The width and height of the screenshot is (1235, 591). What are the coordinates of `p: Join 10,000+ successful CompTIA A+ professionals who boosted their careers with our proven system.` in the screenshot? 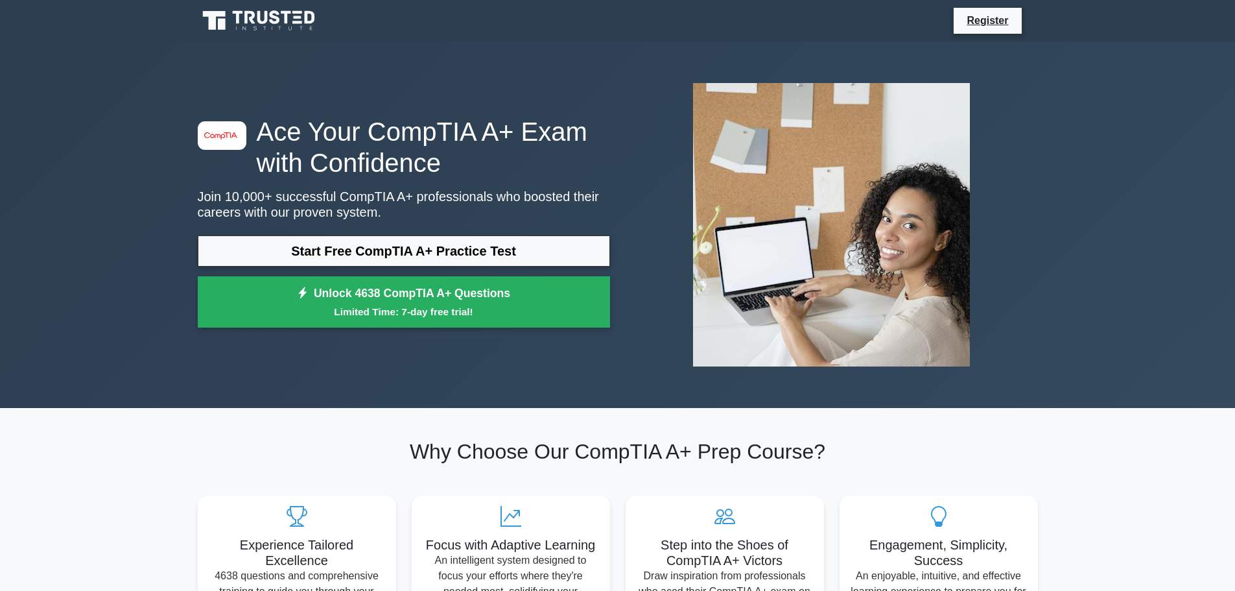 It's located at (404, 204).